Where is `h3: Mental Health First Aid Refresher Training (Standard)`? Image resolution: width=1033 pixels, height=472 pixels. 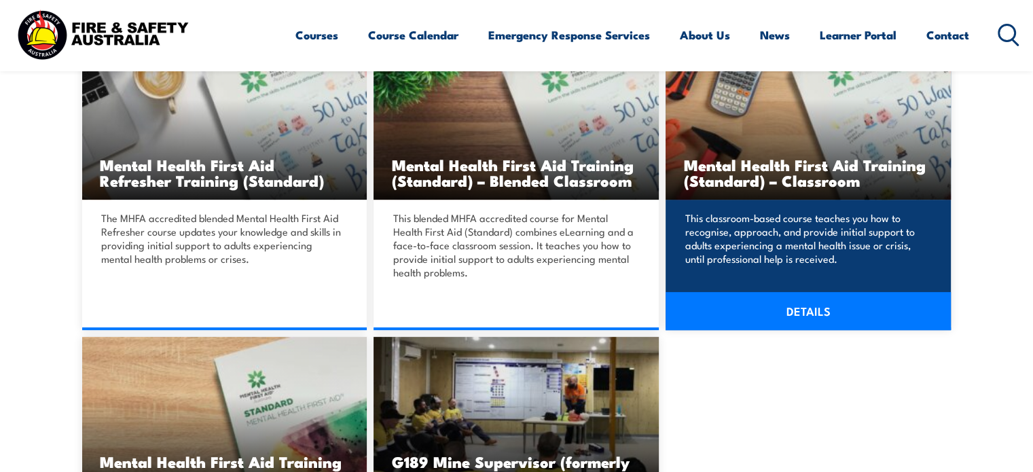
h3: Mental Health First Aid Refresher Training (Standard) is located at coordinates (225, 172).